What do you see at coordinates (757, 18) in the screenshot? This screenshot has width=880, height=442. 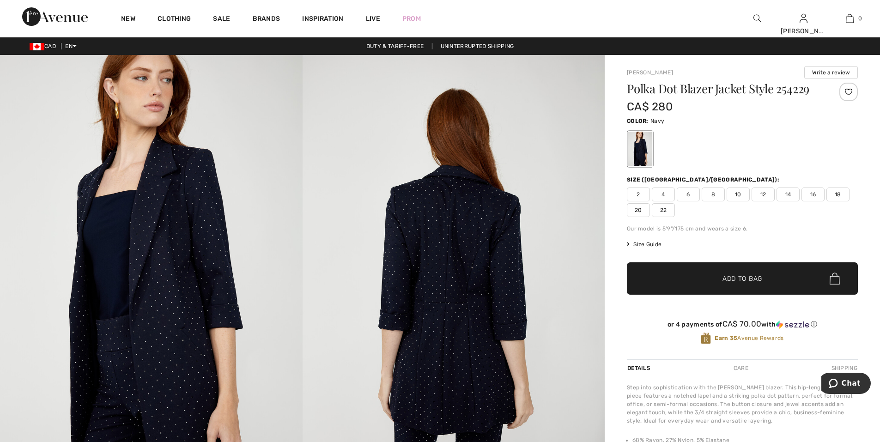 I see `img: search the website` at bounding box center [757, 18].